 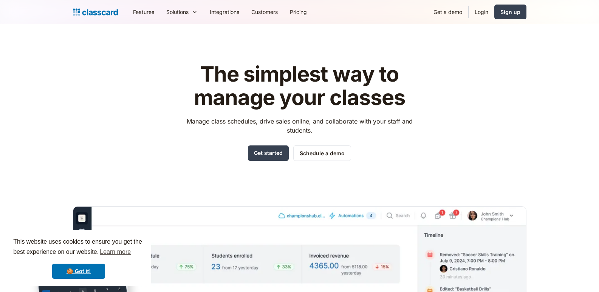 I want to click on a: Login, so click(x=482, y=12).